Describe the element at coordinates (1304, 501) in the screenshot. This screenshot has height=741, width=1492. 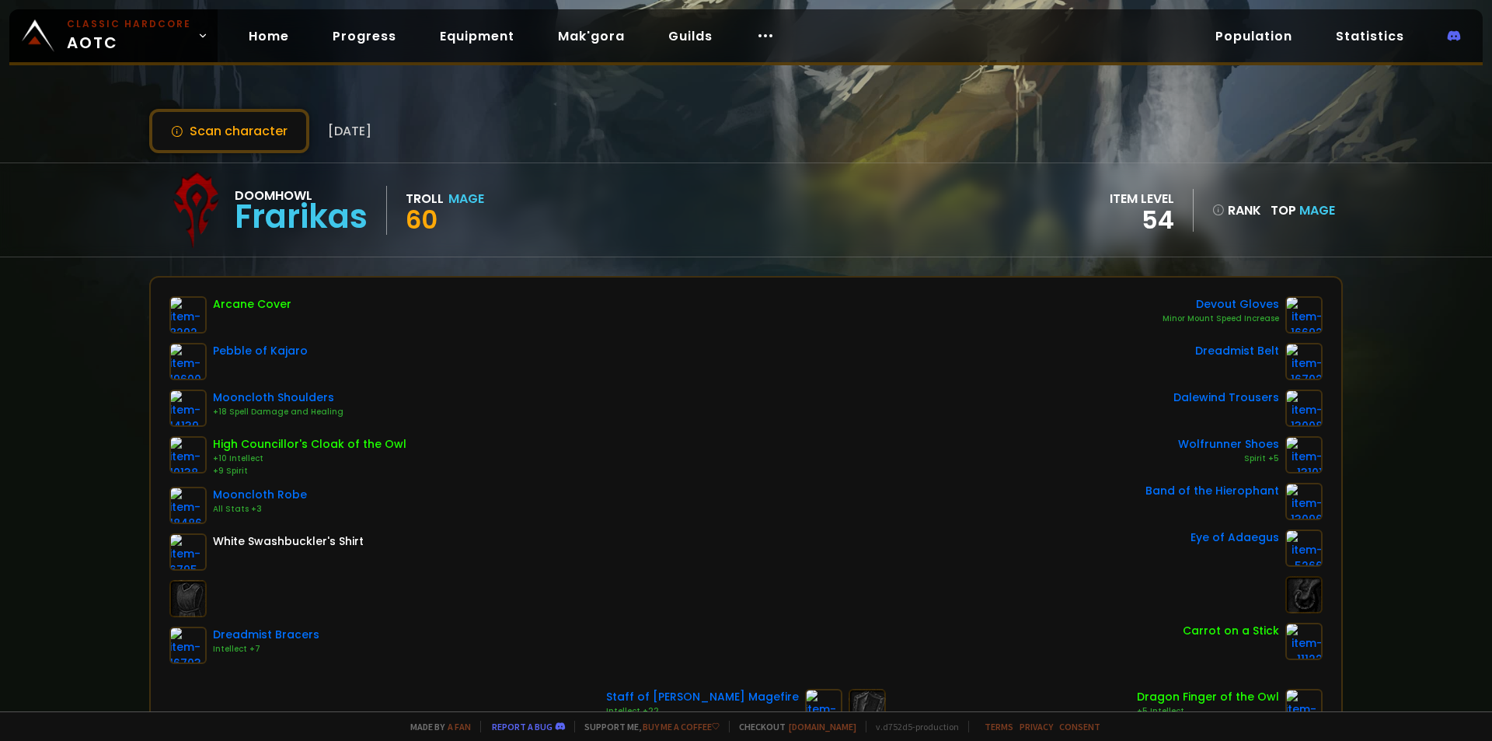
I see `img: item-13096` at that location.